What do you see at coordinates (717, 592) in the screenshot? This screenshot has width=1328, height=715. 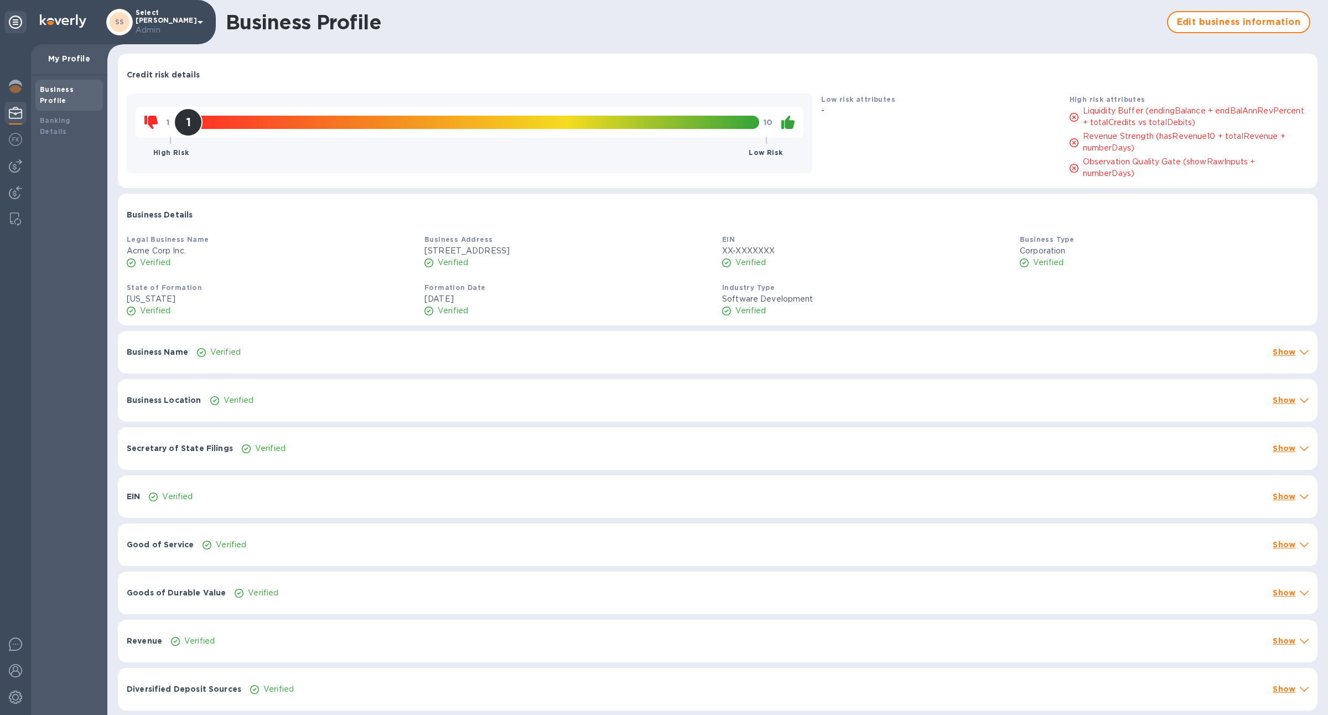 I see `div: Goods of Durable ValueVerifiedShow` at bounding box center [717, 592].